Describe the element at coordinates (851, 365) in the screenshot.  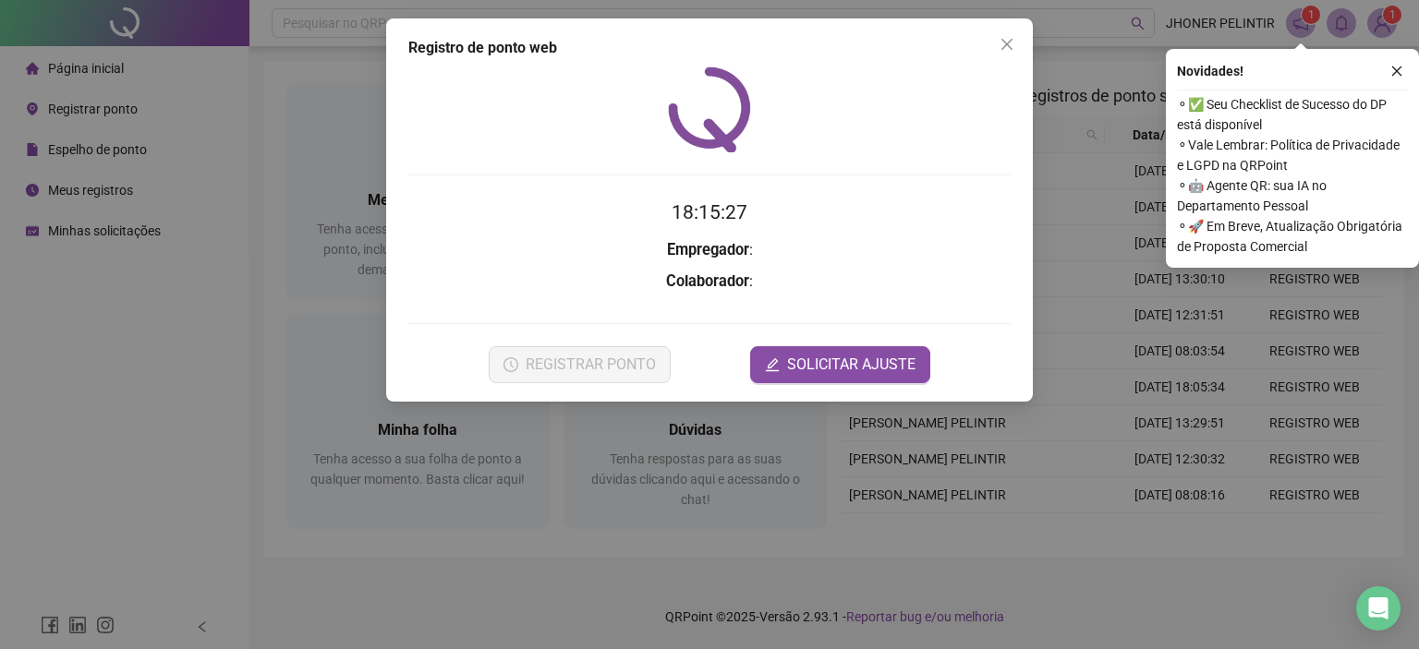
I see `span: SOLICITAR AJUSTE` at that location.